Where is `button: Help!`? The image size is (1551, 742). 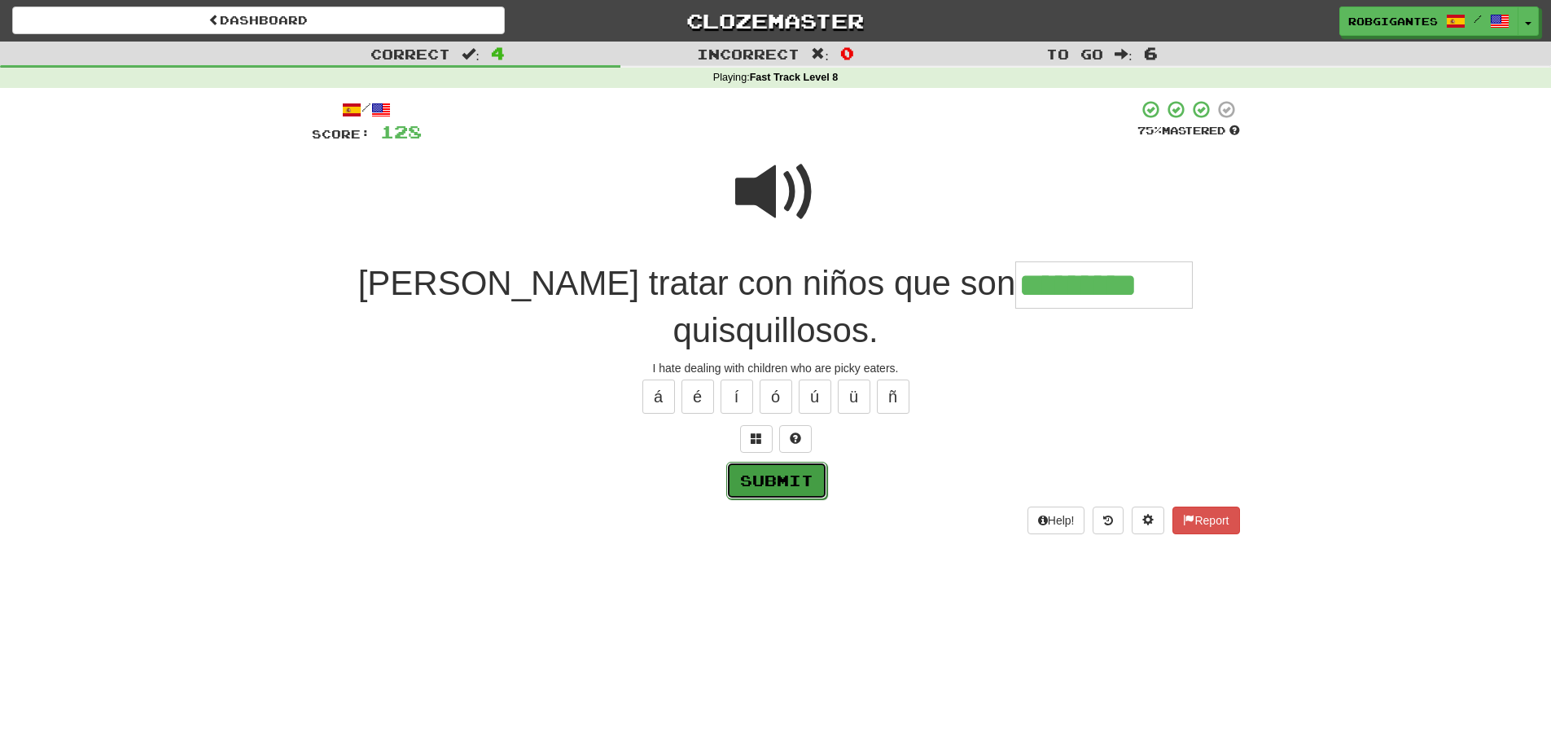 button: Help! is located at coordinates (1056, 520).